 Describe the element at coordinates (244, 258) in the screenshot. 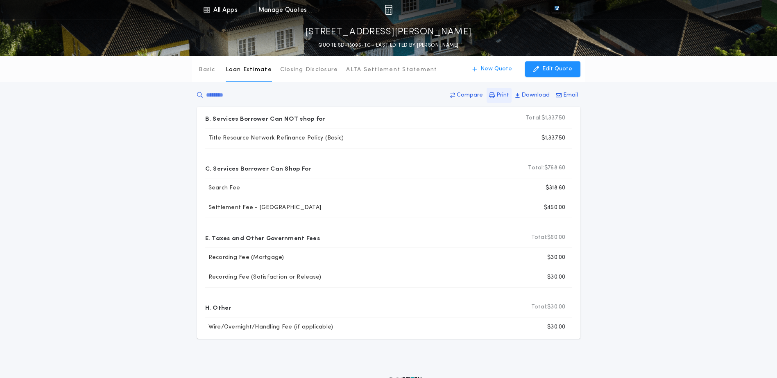

I see `p: Recording Fee (Mortgage)` at that location.